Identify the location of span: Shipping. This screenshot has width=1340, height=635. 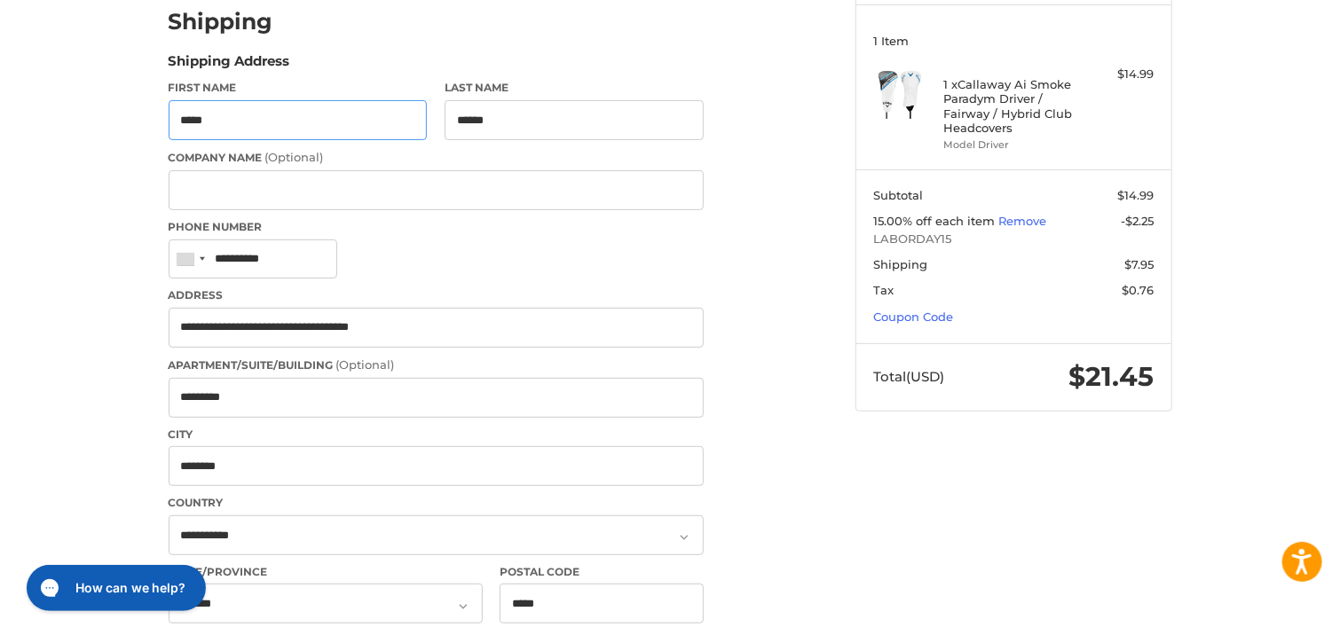
(900, 264).